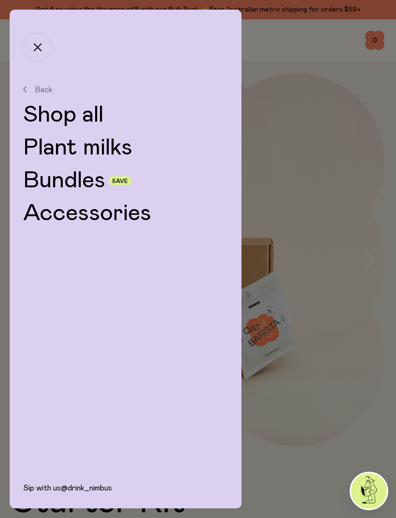 The image size is (396, 518). What do you see at coordinates (64, 181) in the screenshot?
I see `a: Bundles` at bounding box center [64, 181].